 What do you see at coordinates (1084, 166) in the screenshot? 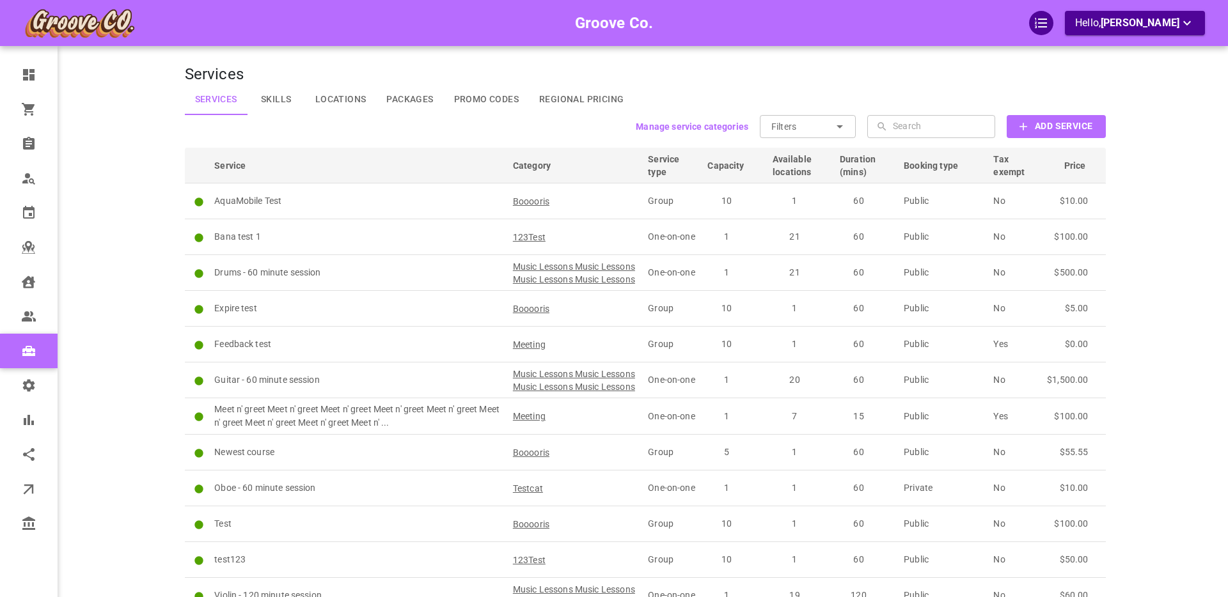
I see `span: Price` at bounding box center [1084, 166].